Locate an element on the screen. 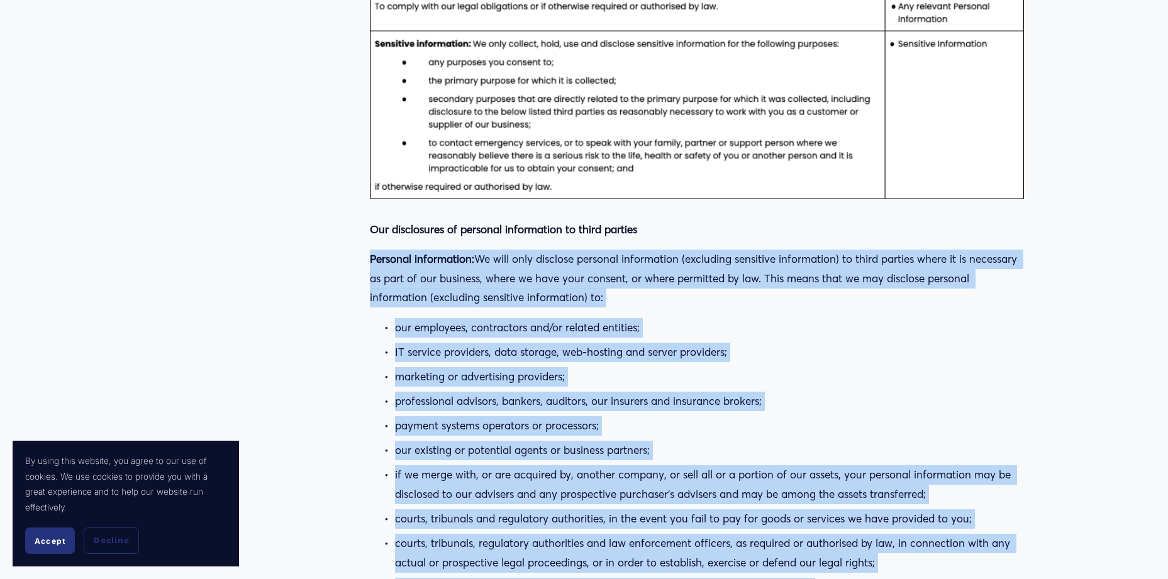 The image size is (1168, 579). p: courts, tribunals, regulatory authorities and law enforcement officers, as required or authorised... is located at coordinates (709, 553).